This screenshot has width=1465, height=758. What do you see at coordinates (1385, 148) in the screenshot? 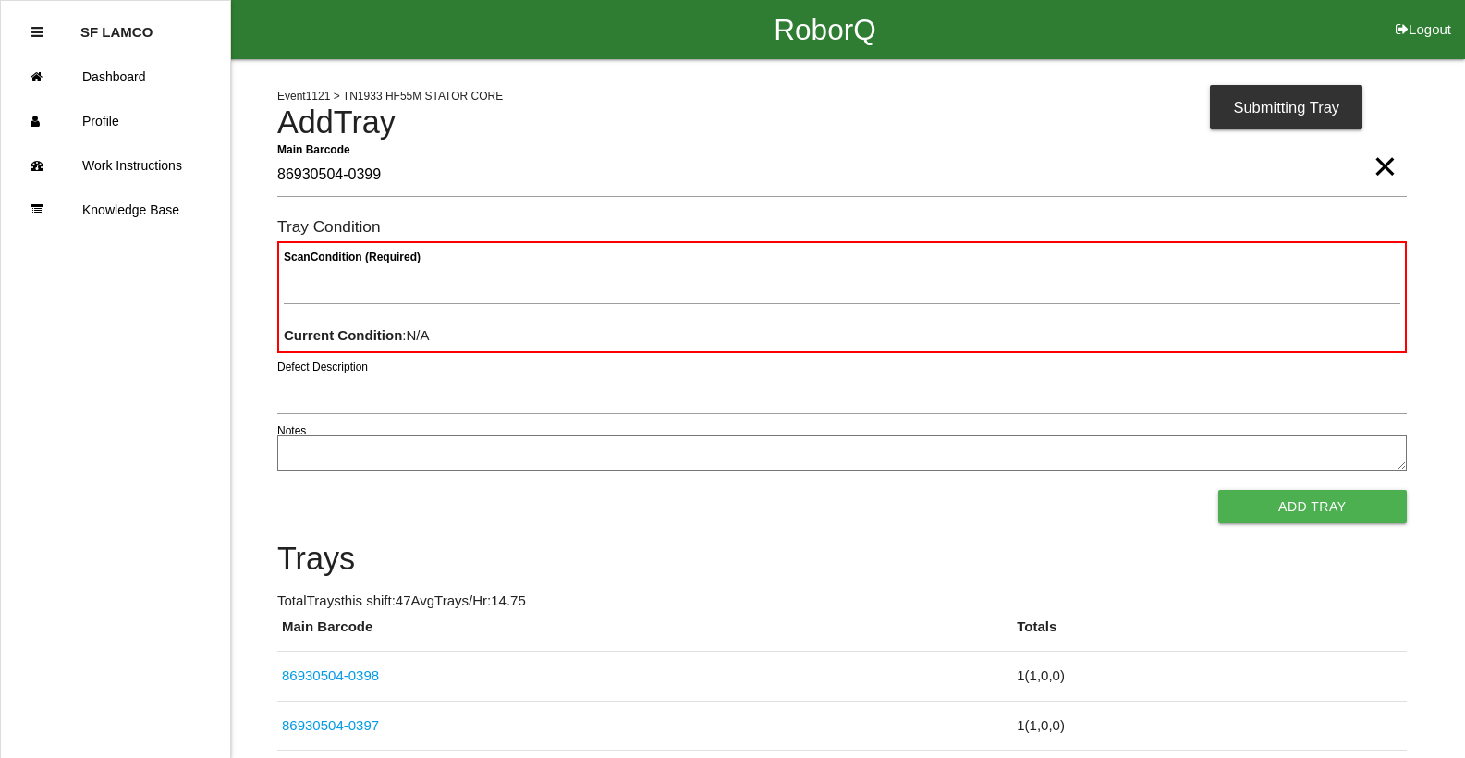
I see `span: Clear Input` at bounding box center [1385, 148].